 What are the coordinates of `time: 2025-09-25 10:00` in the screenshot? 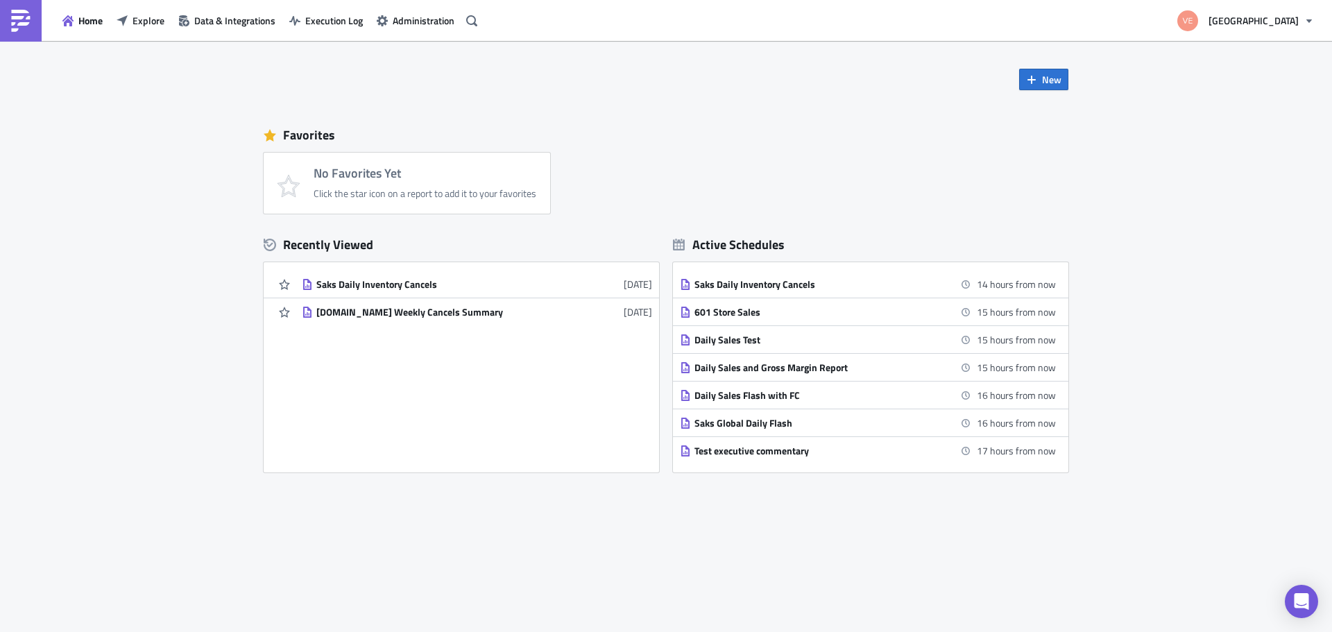 It's located at (1016, 450).